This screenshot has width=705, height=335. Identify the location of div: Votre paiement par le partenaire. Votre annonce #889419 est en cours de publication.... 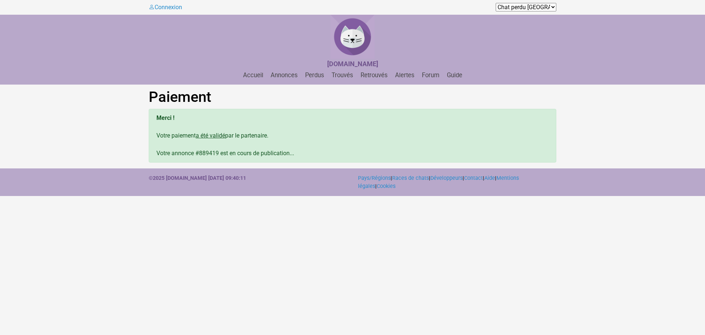
(353, 136).